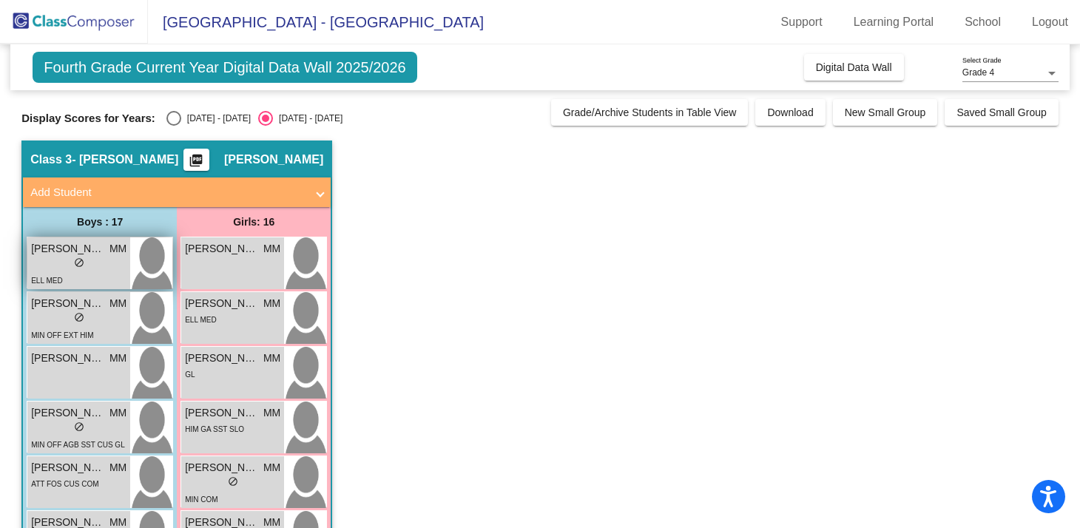 This screenshot has width=1080, height=528. I want to click on span: HIM GA SST SLO, so click(214, 429).